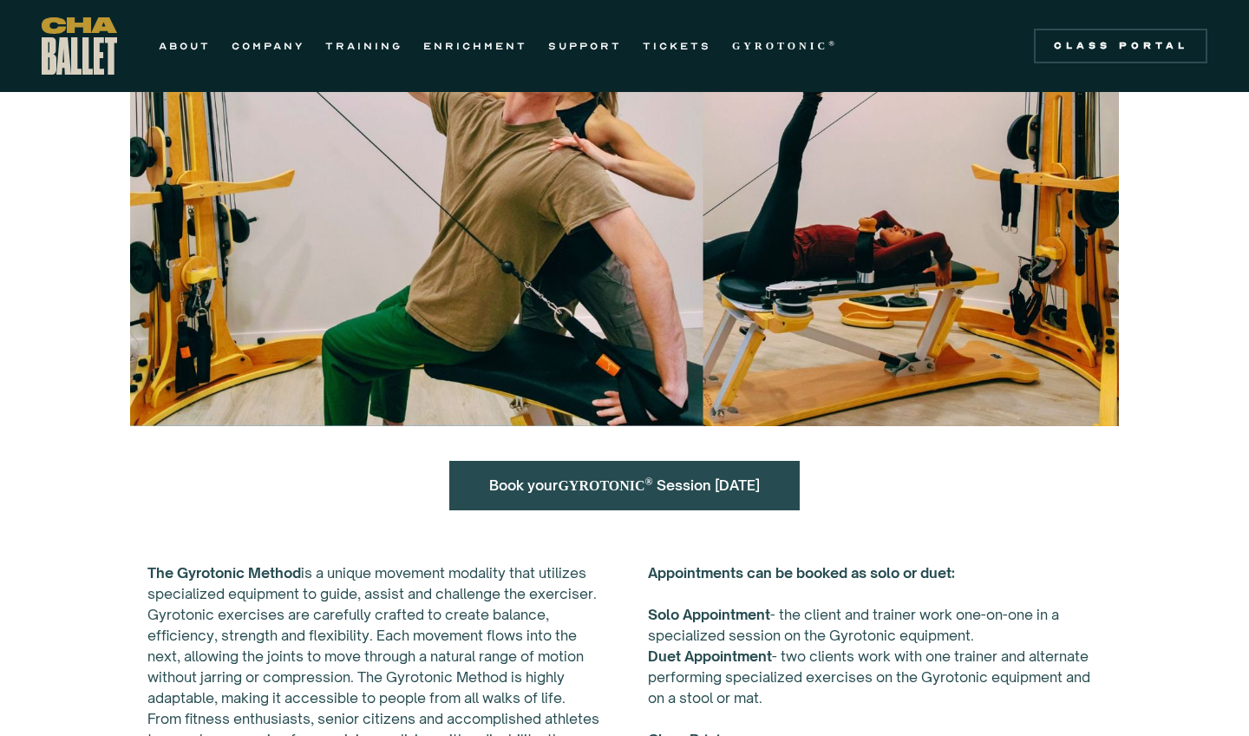 The width and height of the screenshot is (1249, 736). Describe the element at coordinates (79, 46) in the screenshot. I see `a: home` at that location.